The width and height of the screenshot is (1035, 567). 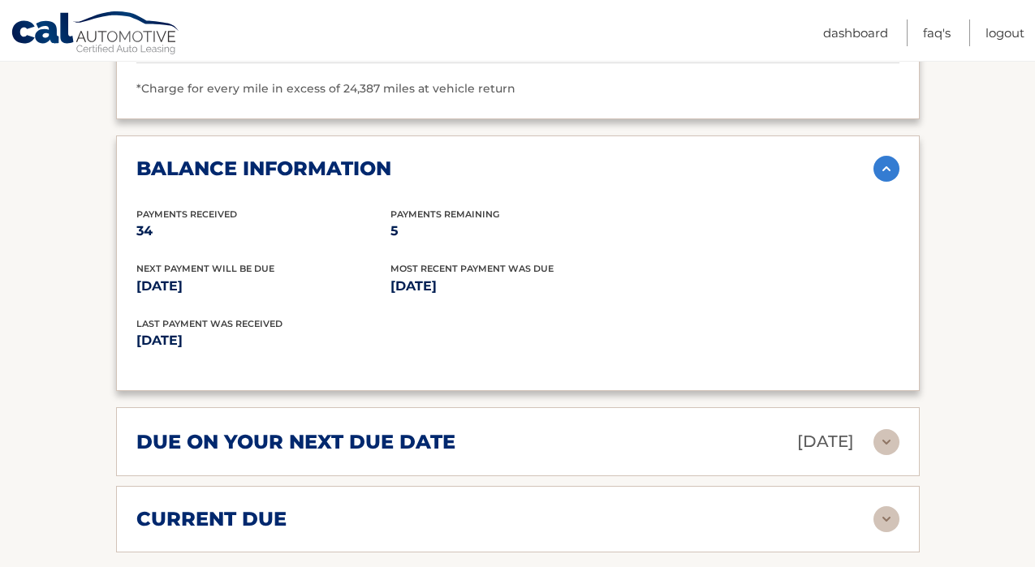 What do you see at coordinates (295, 442) in the screenshot?
I see `h2: due on your next due date` at bounding box center [295, 442].